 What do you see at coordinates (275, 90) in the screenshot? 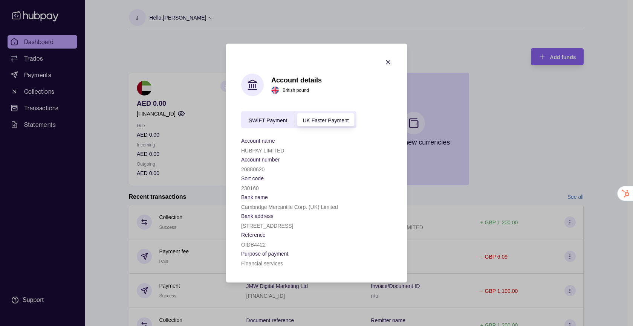
I see `img: gb` at bounding box center [275, 90].